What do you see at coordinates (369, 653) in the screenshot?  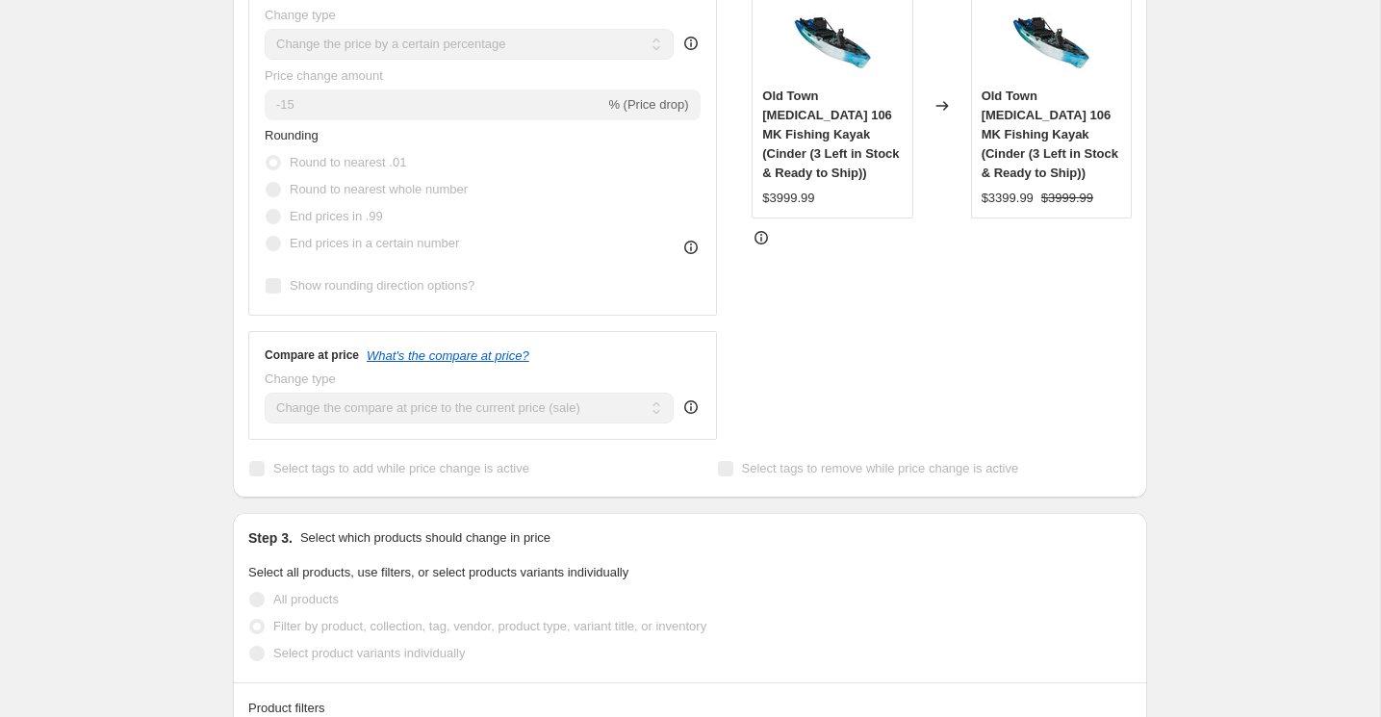 I see `span: Select product variants individually` at bounding box center [369, 653].